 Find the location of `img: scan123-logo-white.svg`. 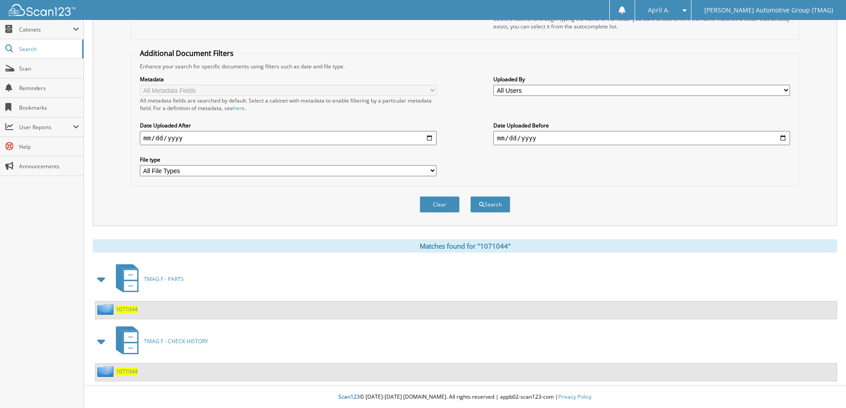

img: scan123-logo-white.svg is located at coordinates (42, 10).